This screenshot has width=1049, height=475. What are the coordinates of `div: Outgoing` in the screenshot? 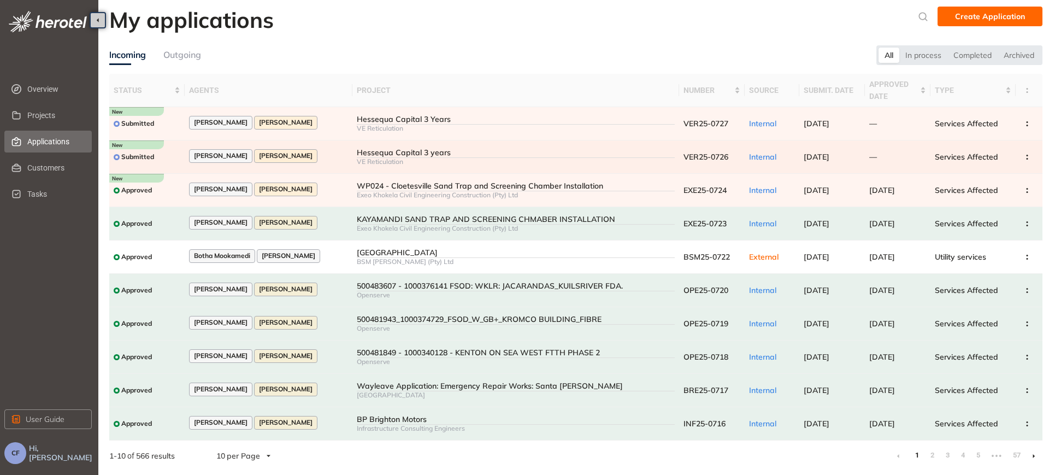 It's located at (182, 55).